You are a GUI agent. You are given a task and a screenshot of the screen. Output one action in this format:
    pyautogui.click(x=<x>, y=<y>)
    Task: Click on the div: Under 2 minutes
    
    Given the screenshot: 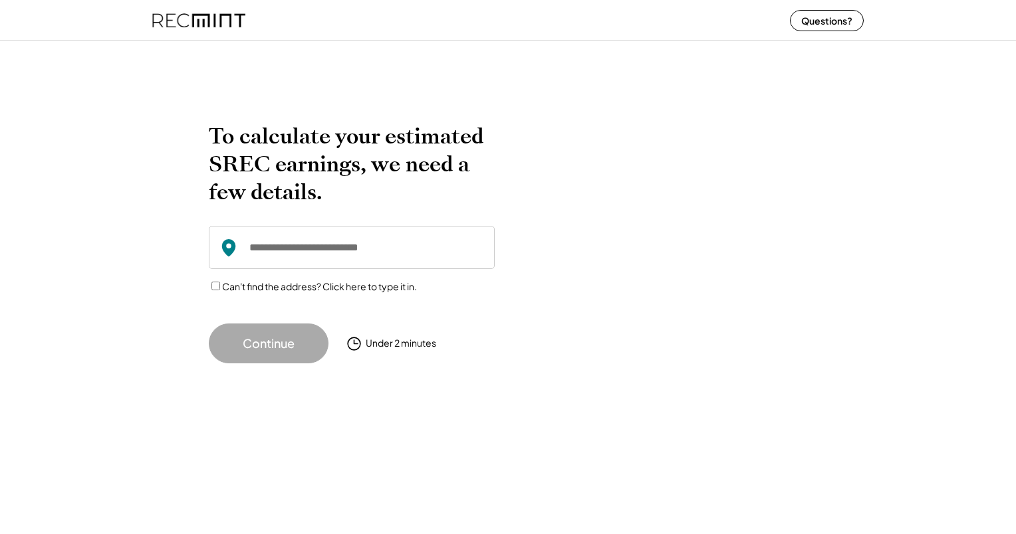 What is the action you would take?
    pyautogui.click(x=401, y=344)
    